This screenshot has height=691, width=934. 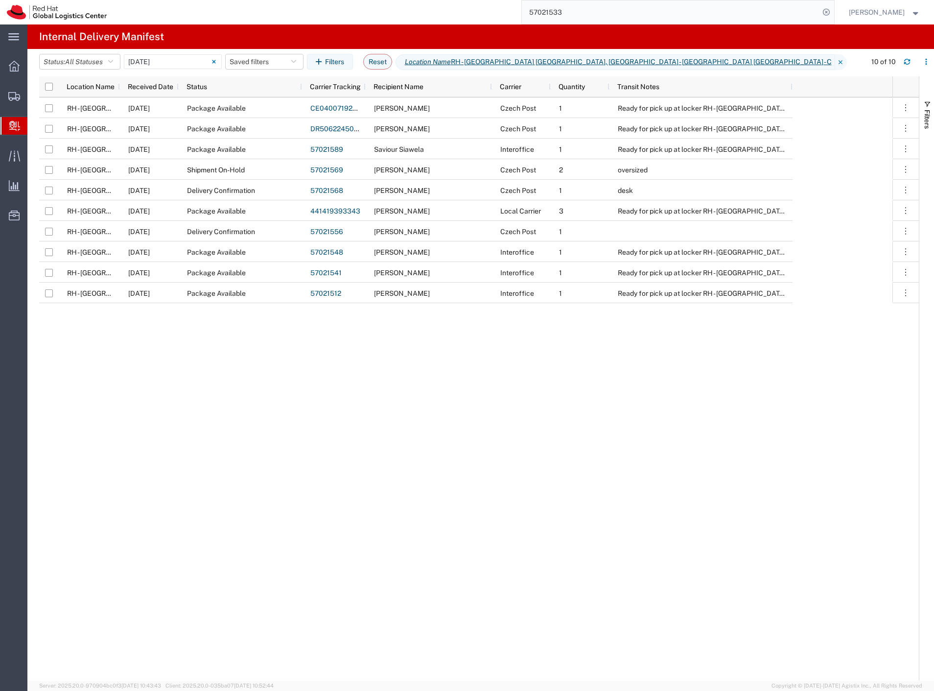 I want to click on span: oversized, so click(x=633, y=170).